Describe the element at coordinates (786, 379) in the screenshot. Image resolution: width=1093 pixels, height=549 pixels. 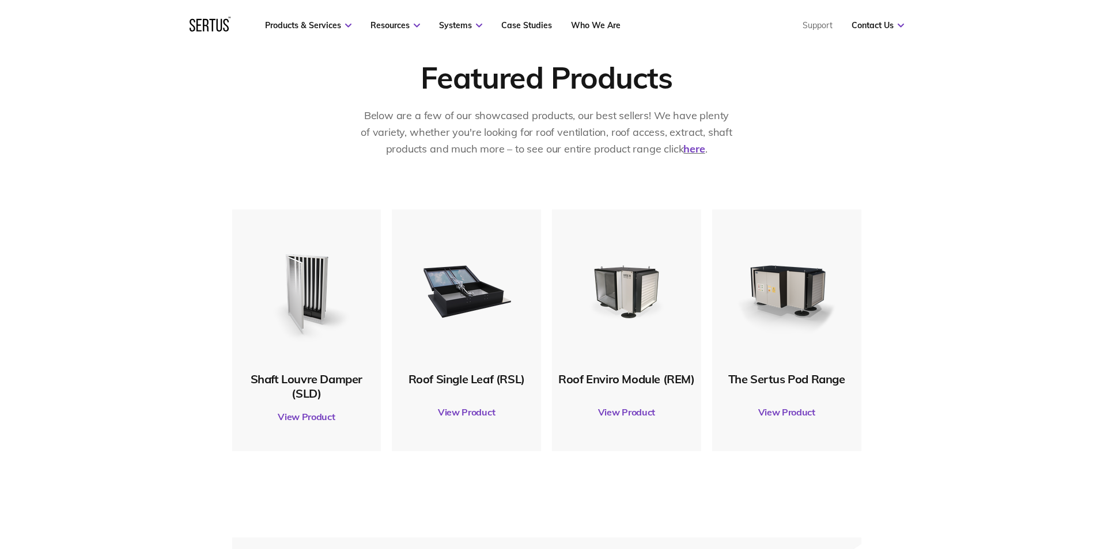
I see `div: The Sertus Pod Range` at that location.